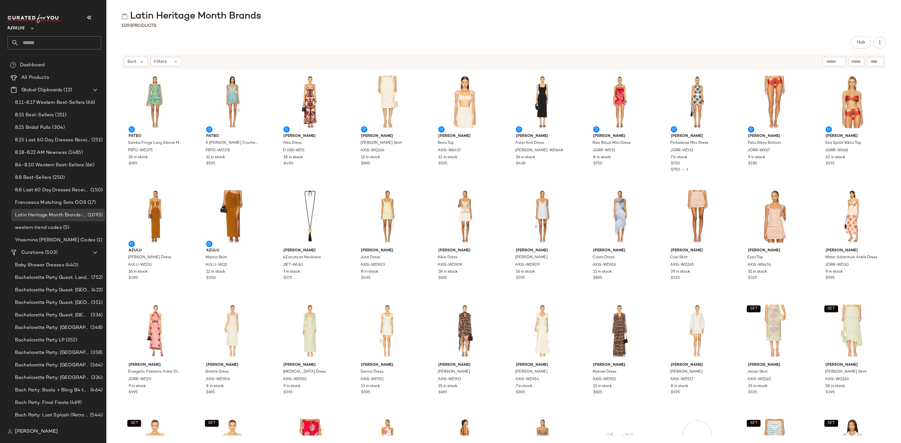 The height and width of the screenshot is (443, 901). I want to click on img: AXIS-WS457_V1.jpg, so click(465, 102).